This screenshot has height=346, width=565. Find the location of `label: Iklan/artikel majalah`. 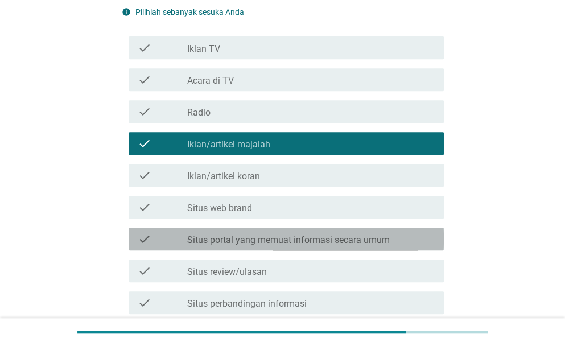

label: Iklan/artikel majalah is located at coordinates (229, 144).